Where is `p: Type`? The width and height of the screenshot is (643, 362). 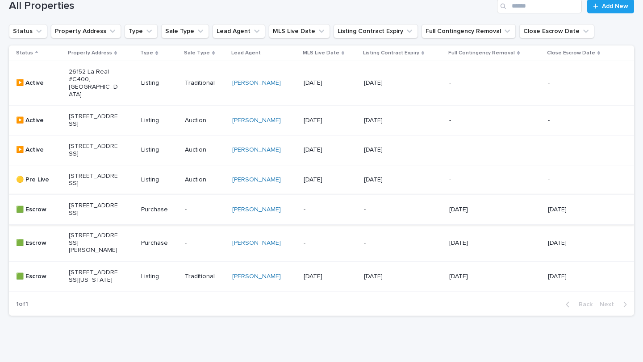 p: Type is located at coordinates (146, 53).